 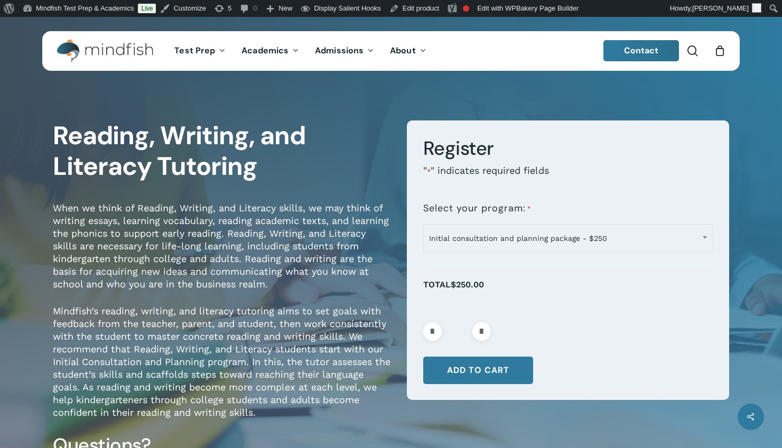 I want to click on a: Test Prep, so click(x=200, y=51).